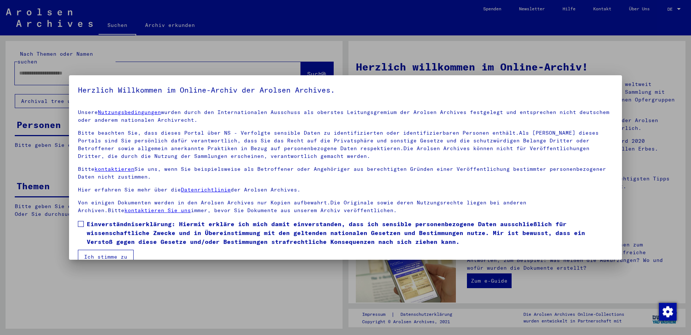 This screenshot has width=691, height=335. I want to click on img: Zustimmung ändern, so click(668, 312).